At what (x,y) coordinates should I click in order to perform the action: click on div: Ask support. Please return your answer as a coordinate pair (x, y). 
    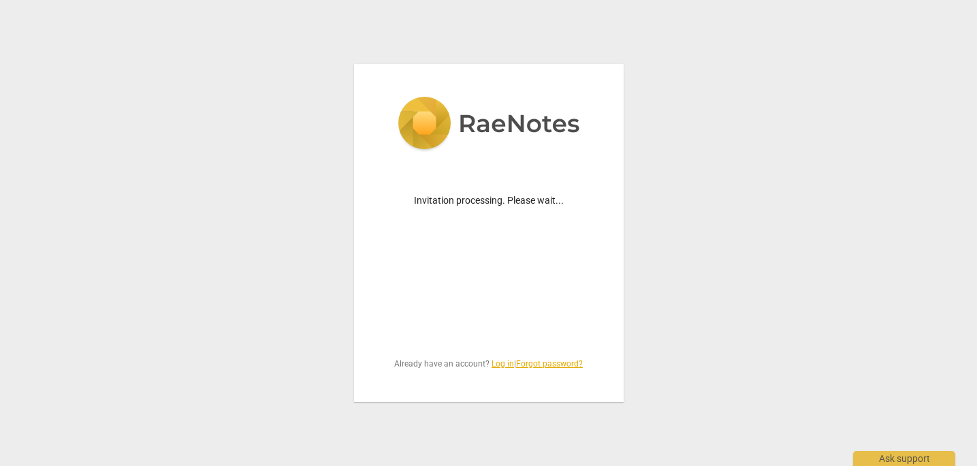
    Looking at the image, I should click on (904, 458).